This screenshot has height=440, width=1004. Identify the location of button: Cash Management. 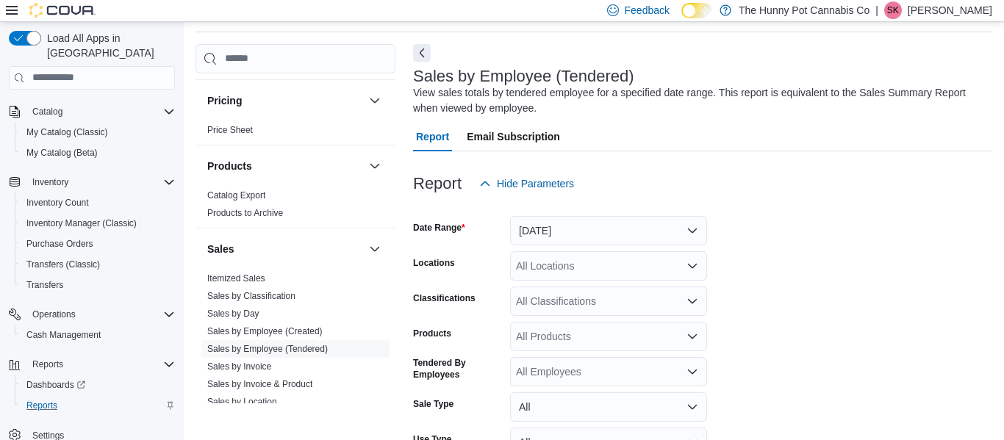
(98, 335).